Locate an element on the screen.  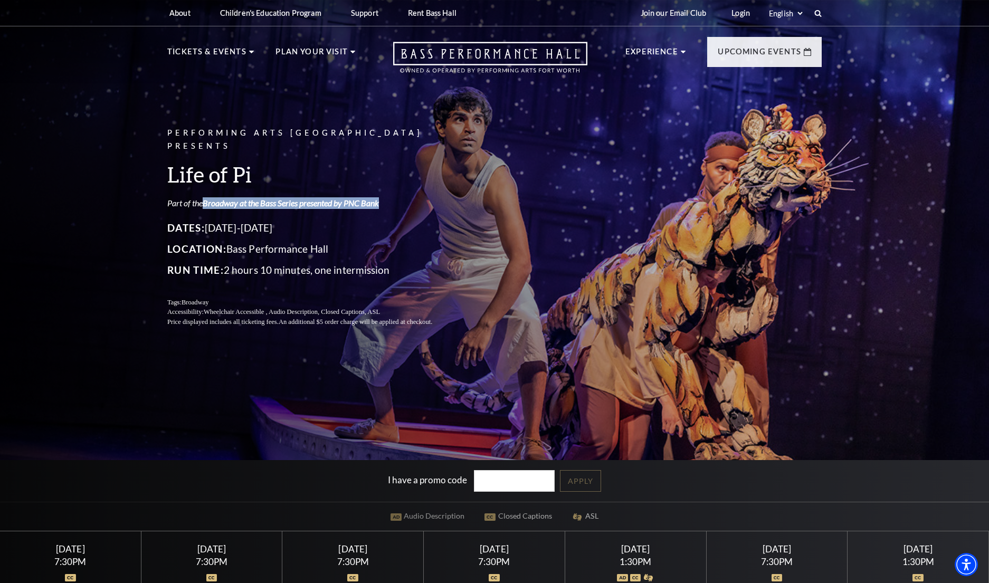
h3: Life of Pi is located at coordinates (312, 174).